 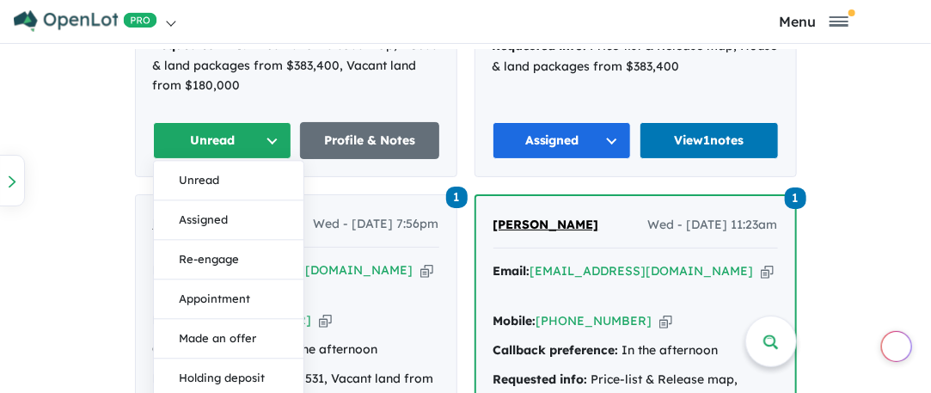 What do you see at coordinates (85, 21) in the screenshot?
I see `img: Openlot PRO Logo White` at bounding box center [85, 21].